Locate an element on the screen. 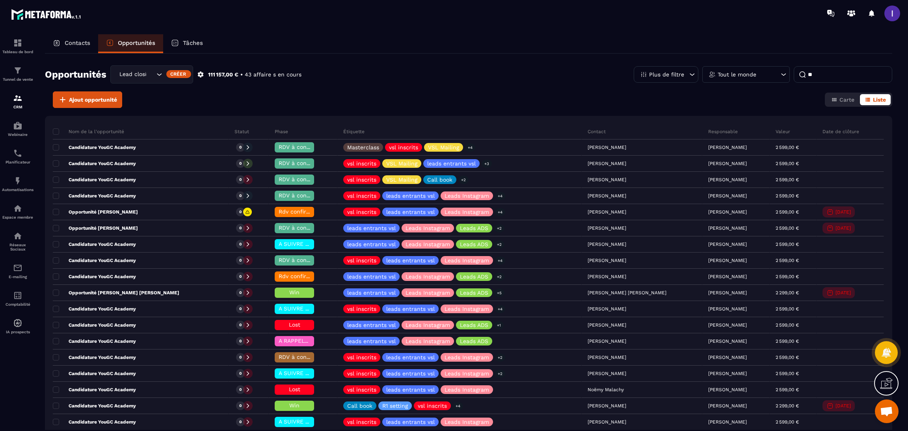  span: Win is located at coordinates (294, 405).